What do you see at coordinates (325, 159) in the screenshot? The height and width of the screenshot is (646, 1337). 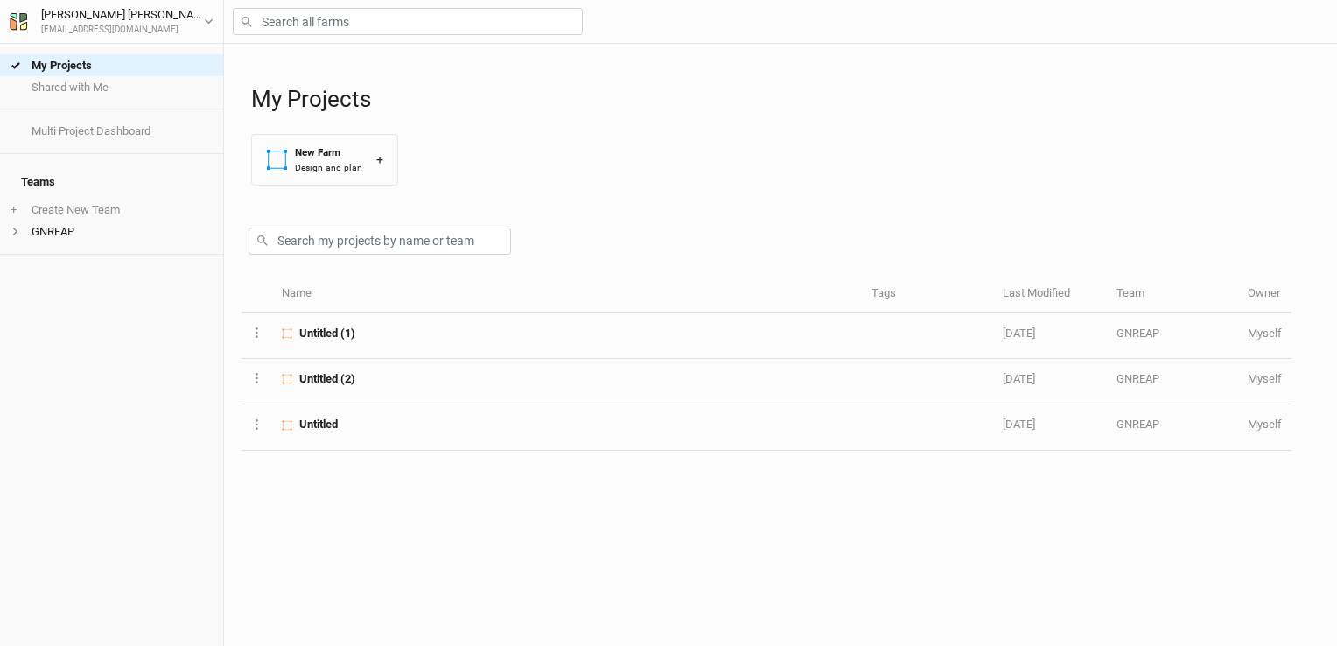 I see `button: New FarmDesign and plan+` at bounding box center [325, 159].